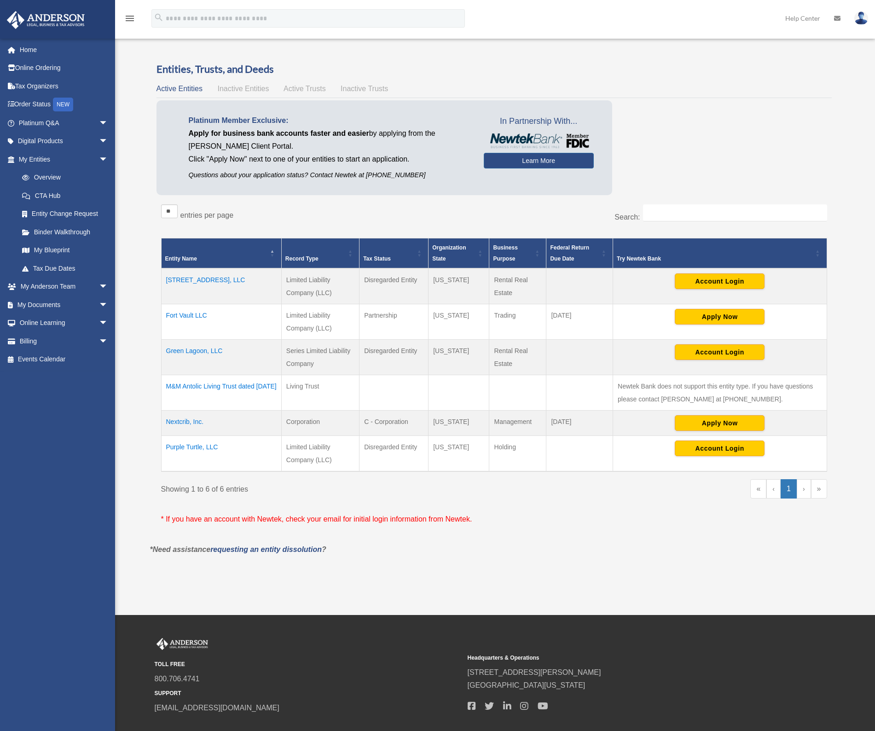 This screenshot has height=731, width=875. I want to click on p: Click "Apply Now" next to one of your entities to start an application., so click(329, 159).